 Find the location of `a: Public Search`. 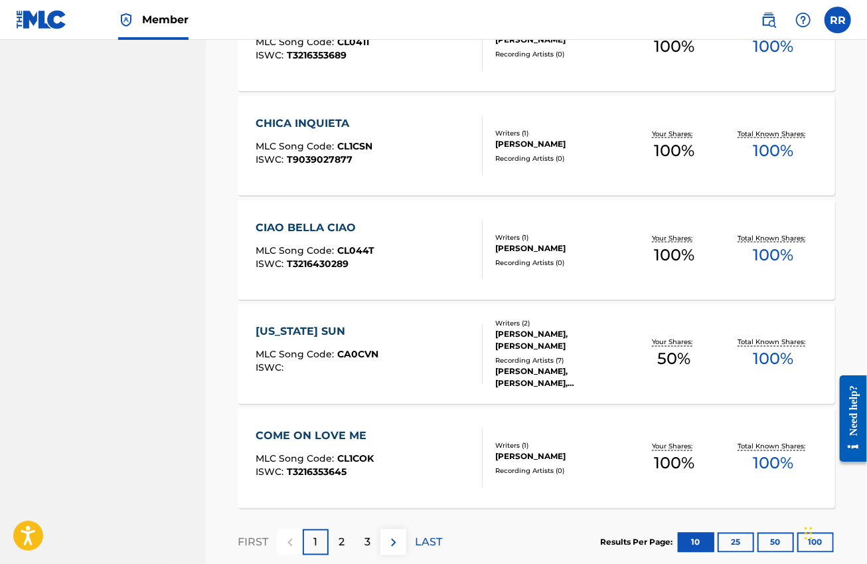

a: Public Search is located at coordinates (769, 20).